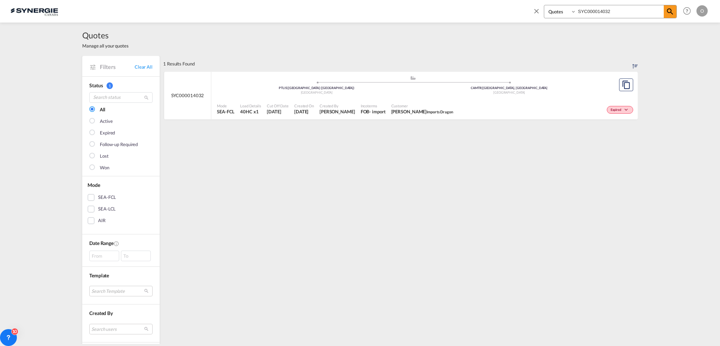  I want to click on div: 1 Results Found, so click(179, 64).